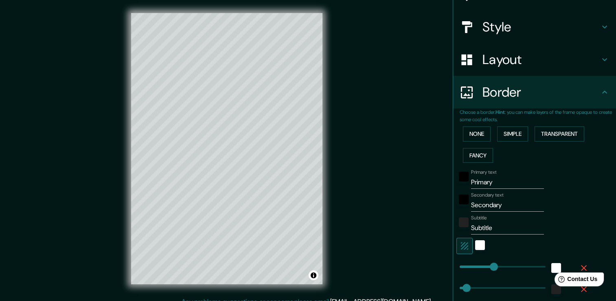 The width and height of the screenshot is (616, 301). What do you see at coordinates (478, 155) in the screenshot?
I see `button: Fancy` at bounding box center [478, 155].